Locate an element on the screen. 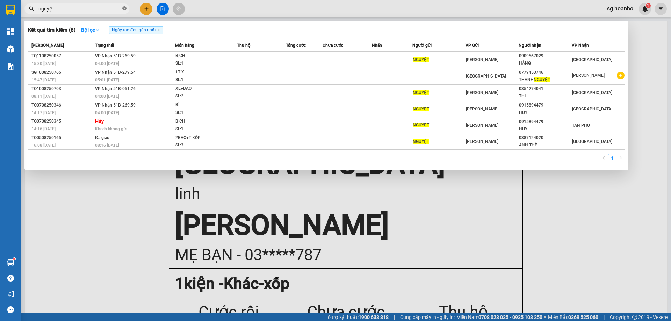  span: Gửi: is located at coordinates (11, 9).